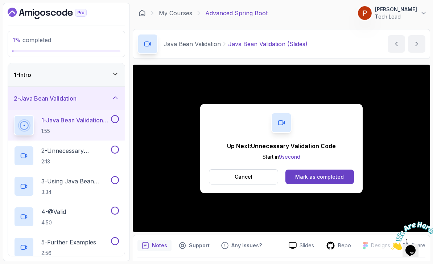 This screenshot has width=433, height=264. I want to click on p: Repo, so click(344, 245).